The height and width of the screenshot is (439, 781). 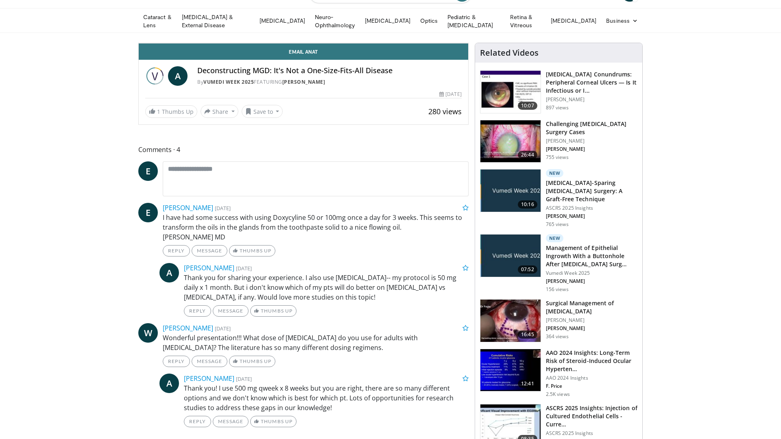 I want to click on p: F. Price, so click(x=592, y=387).